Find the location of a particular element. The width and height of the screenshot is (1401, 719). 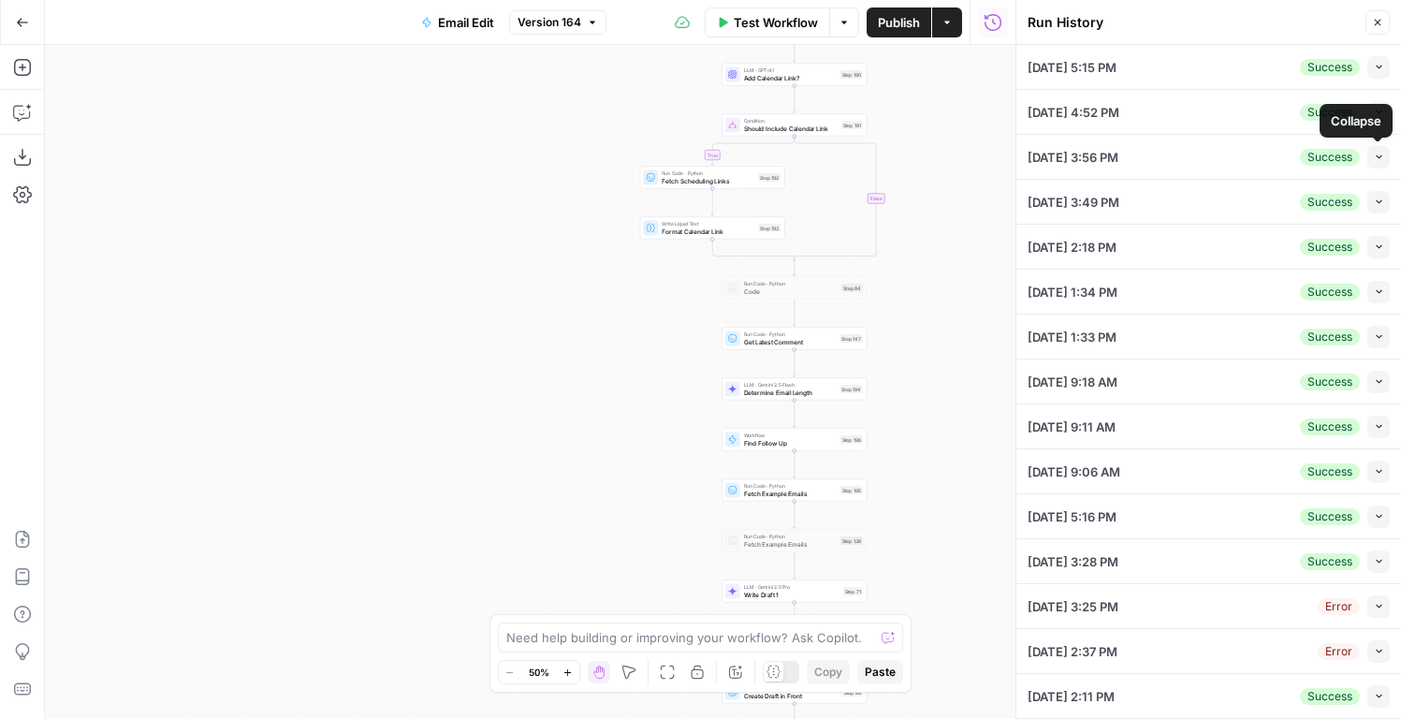

div: LLM · Gemini 2.5 FlashDetermine Email LengthStep 194 is located at coordinates (793, 389).